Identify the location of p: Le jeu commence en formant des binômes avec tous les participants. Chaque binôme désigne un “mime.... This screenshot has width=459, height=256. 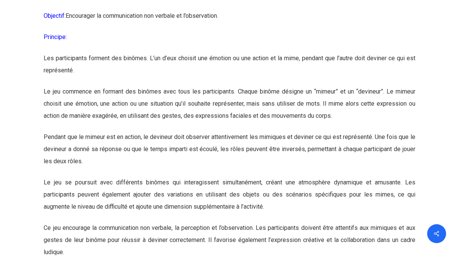
(229, 108).